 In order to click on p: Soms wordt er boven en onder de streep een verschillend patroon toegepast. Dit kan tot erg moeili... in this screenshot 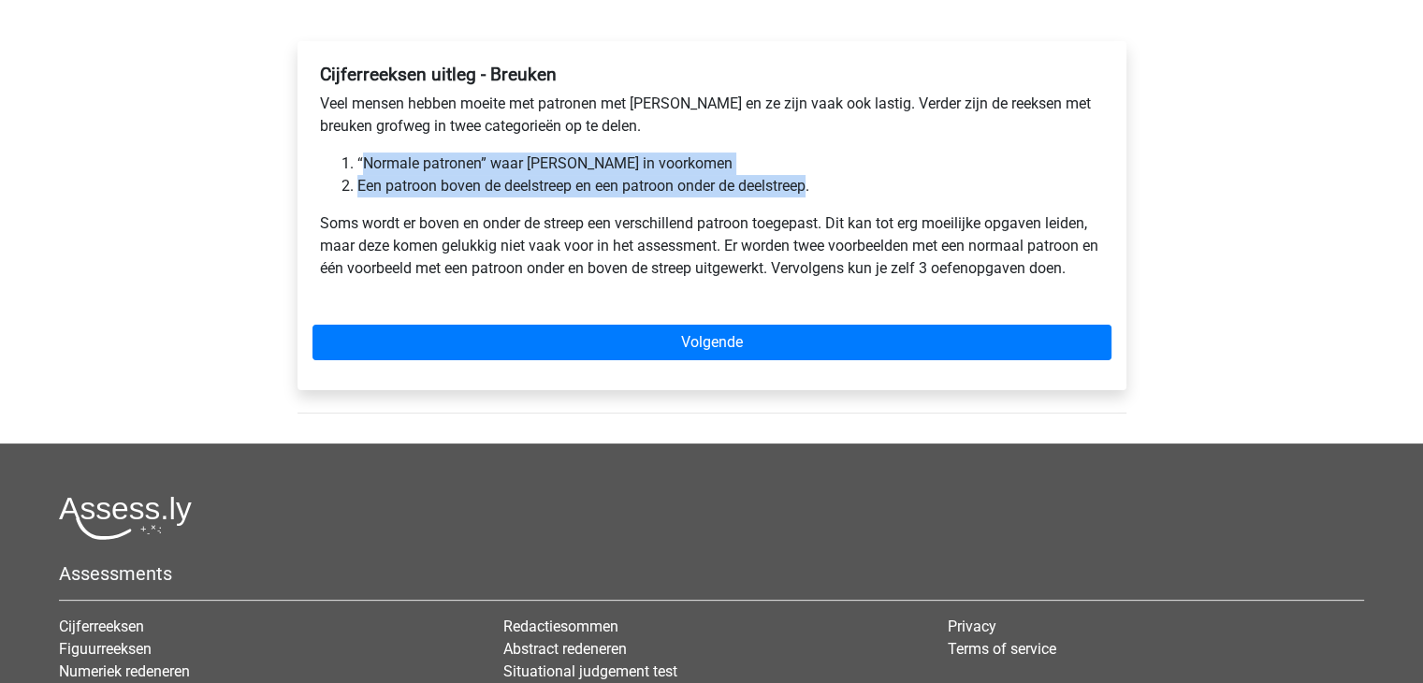, I will do `click(712, 246)`.